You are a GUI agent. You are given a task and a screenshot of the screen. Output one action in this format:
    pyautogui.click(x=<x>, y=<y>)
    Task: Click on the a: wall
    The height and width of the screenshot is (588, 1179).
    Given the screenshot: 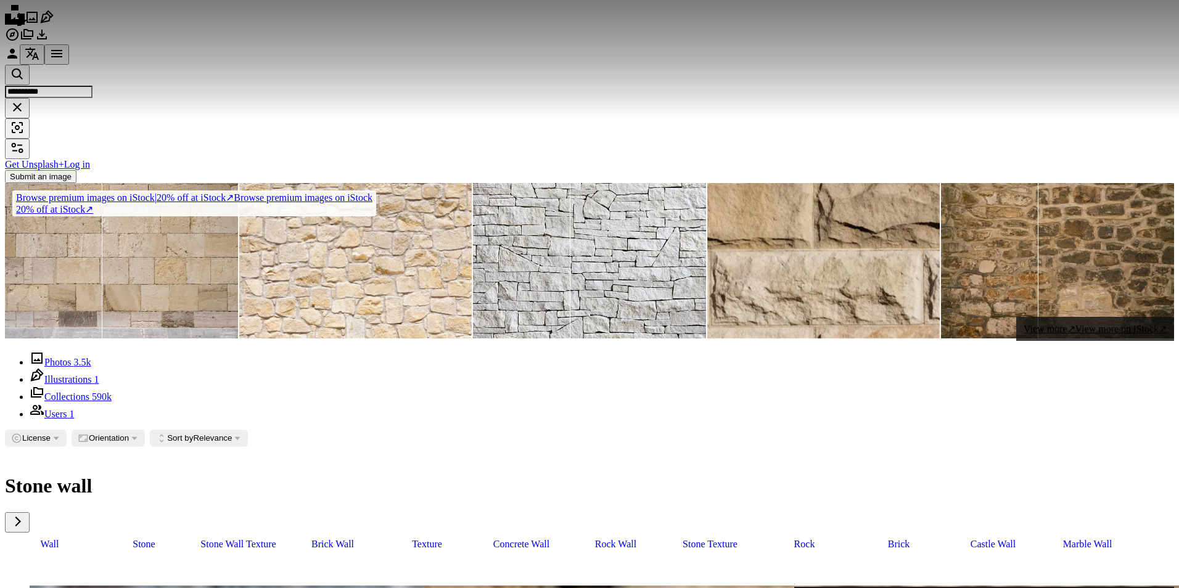 What is the action you would take?
    pyautogui.click(x=49, y=544)
    